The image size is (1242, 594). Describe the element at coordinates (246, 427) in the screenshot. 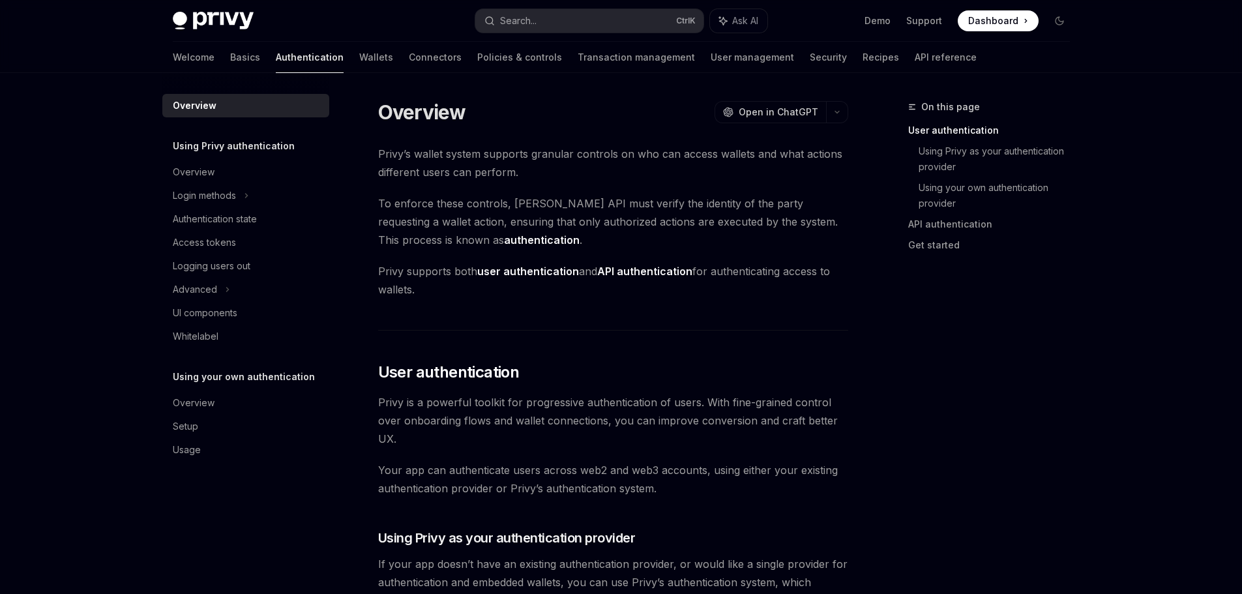

I see `a: Setup` at that location.